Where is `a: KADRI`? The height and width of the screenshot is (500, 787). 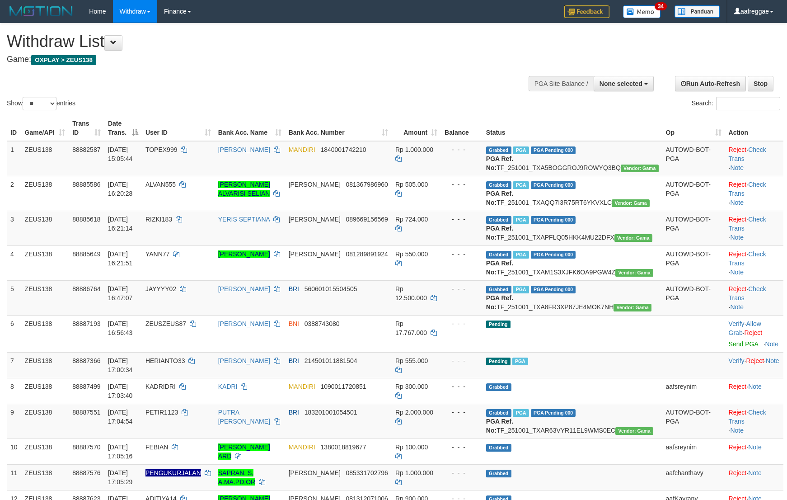 a: KADRI is located at coordinates (228, 386).